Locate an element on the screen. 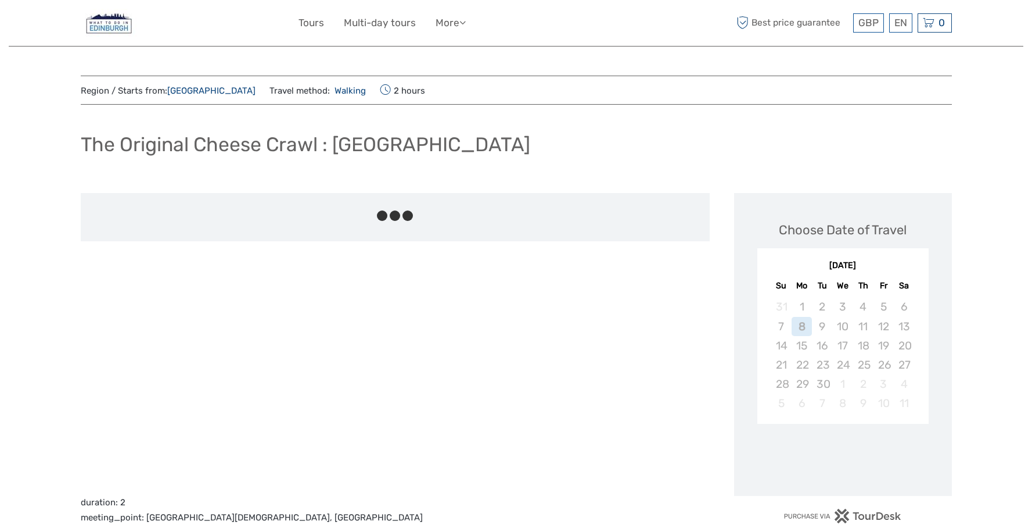 The width and height of the screenshot is (1032, 528). div: Not available Saturday, September 6th, 2025 is located at coordinates (904, 306).